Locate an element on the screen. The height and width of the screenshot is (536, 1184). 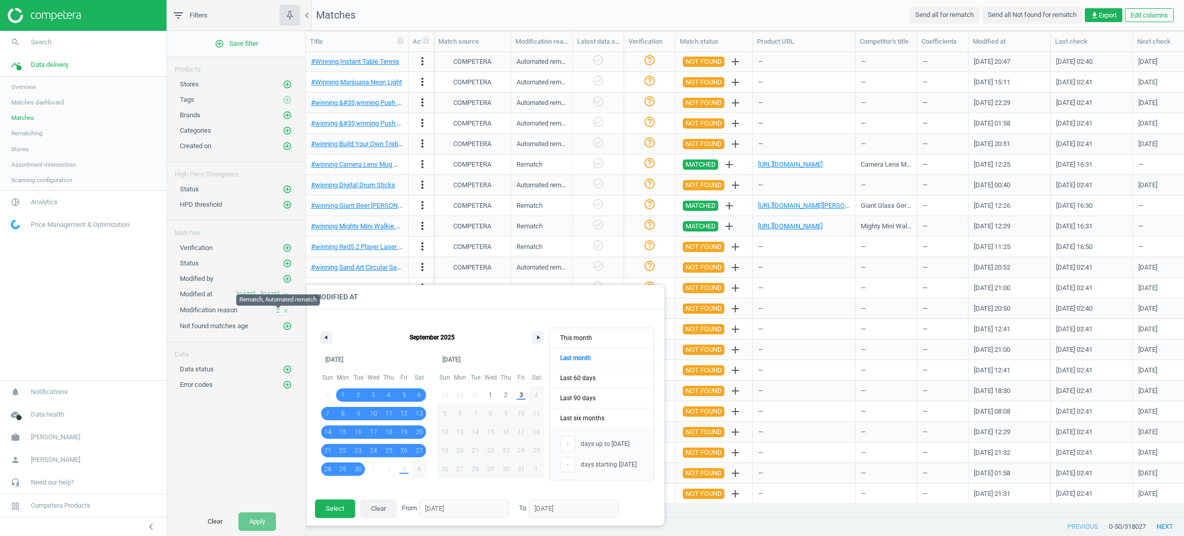
i: notifications is located at coordinates (15, 392).